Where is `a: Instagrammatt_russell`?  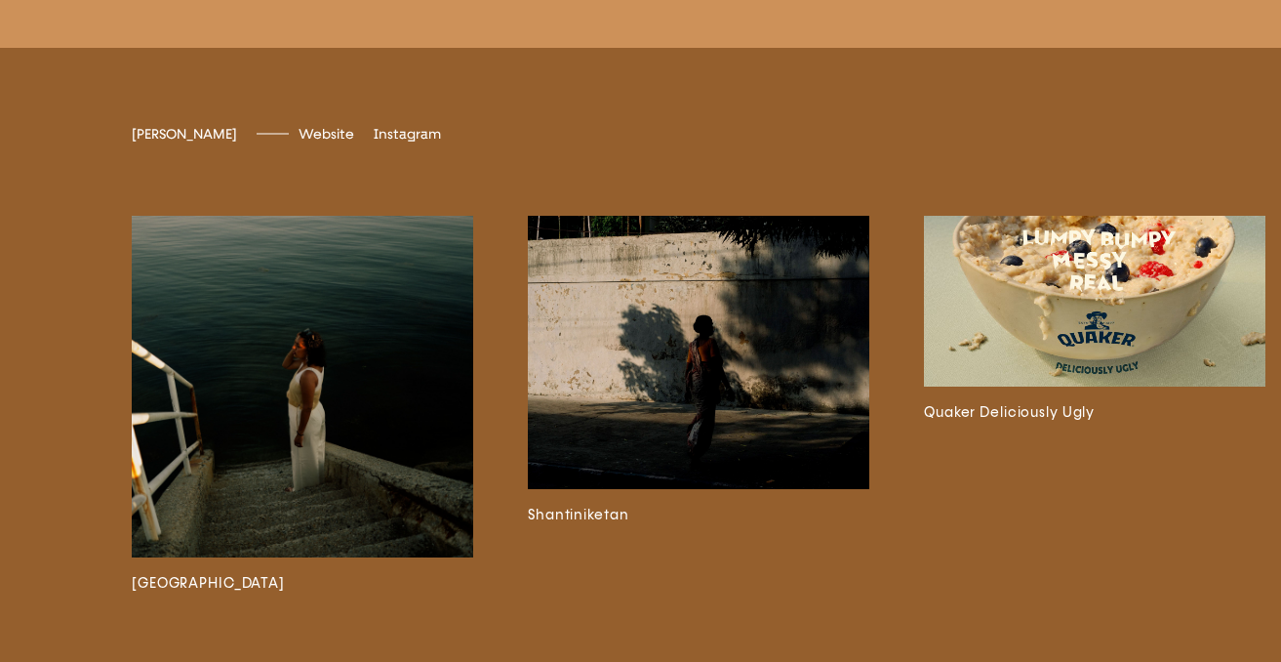 a: Instagrammatt_russell is located at coordinates (407, 134).